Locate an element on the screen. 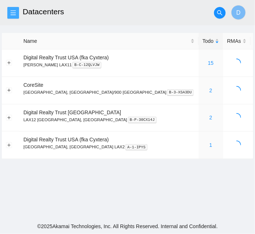  a: 15 is located at coordinates (211, 63).